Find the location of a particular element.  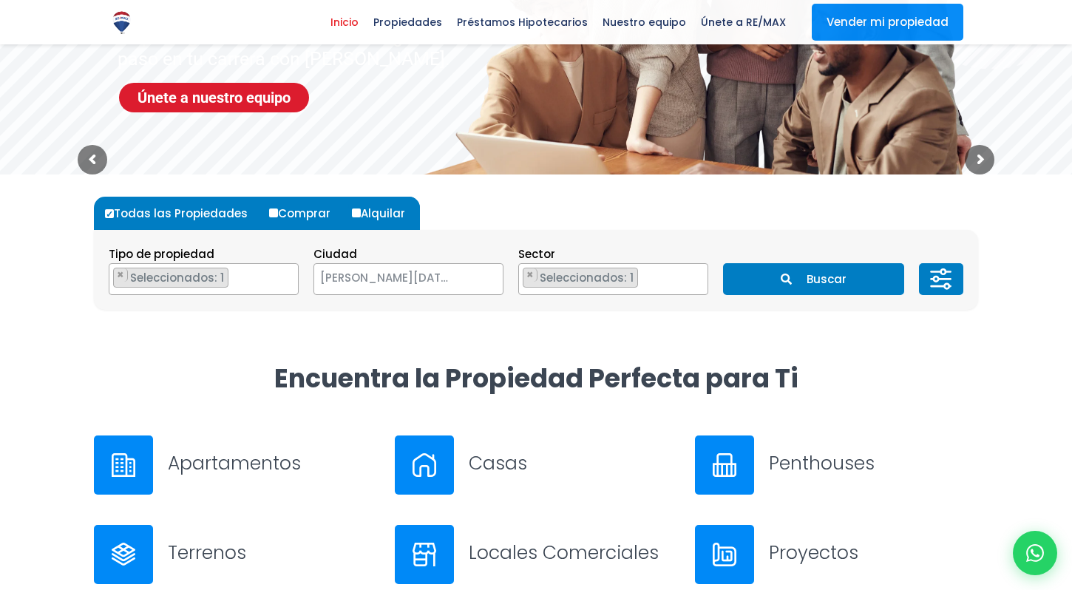

label: Alquilar is located at coordinates (384, 213).